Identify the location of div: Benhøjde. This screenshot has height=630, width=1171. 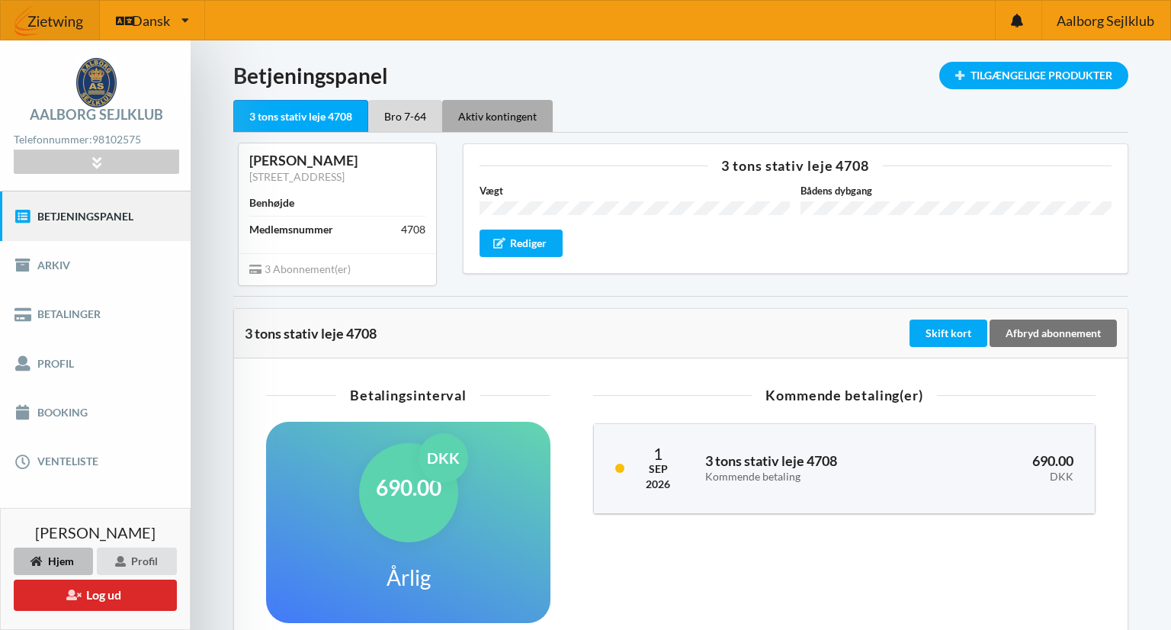
(271, 203).